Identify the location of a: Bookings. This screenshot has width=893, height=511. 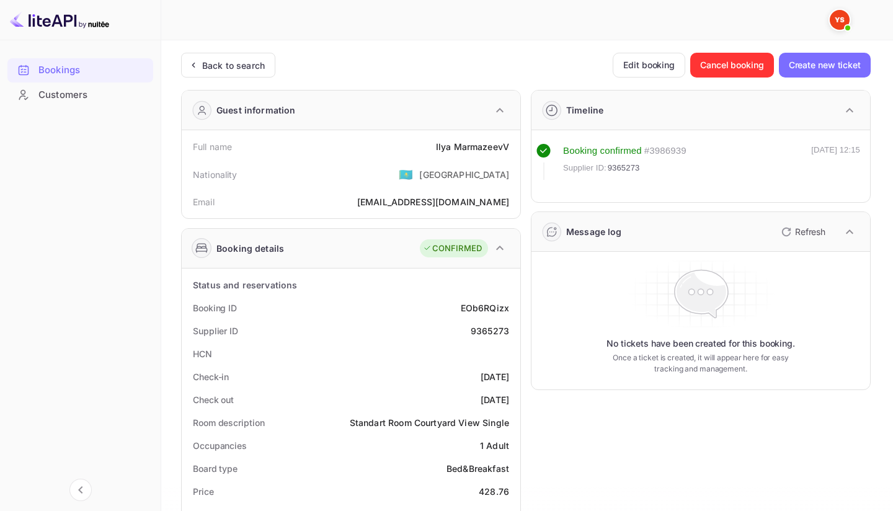
(80, 69).